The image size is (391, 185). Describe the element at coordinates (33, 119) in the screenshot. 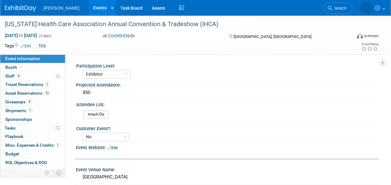

I see `a: Sponsorships` at that location.